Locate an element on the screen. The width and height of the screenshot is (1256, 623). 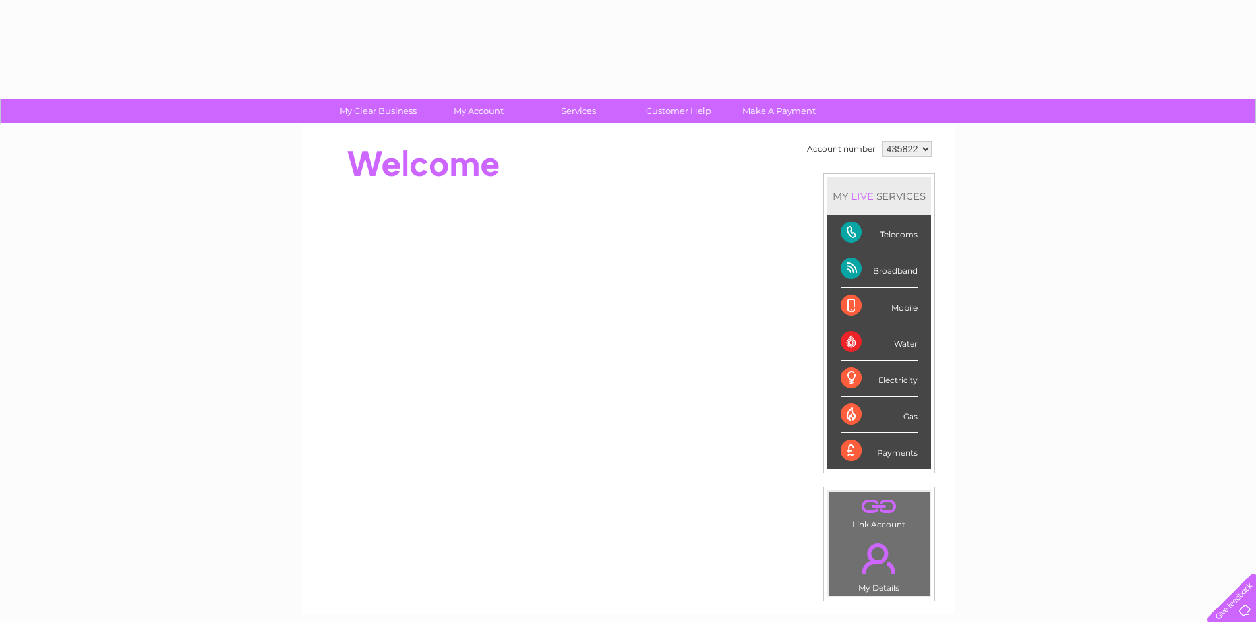
div: Broadband is located at coordinates (879, 269).